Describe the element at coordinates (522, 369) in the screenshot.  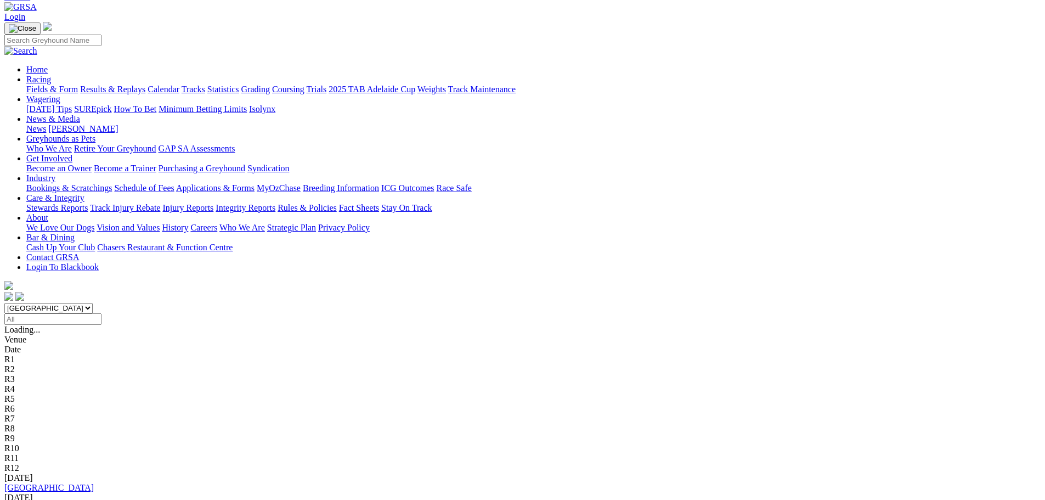
I see `div: R2` at that location.